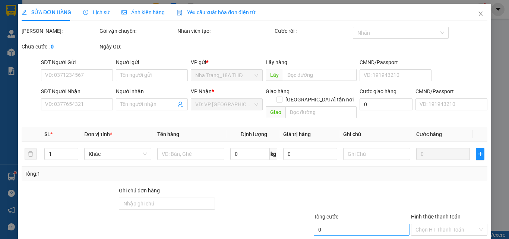 This screenshot has width=509, height=239. What do you see at coordinates (98, 134) in the screenshot?
I see `span: Đơn vị tính` at bounding box center [98, 134].